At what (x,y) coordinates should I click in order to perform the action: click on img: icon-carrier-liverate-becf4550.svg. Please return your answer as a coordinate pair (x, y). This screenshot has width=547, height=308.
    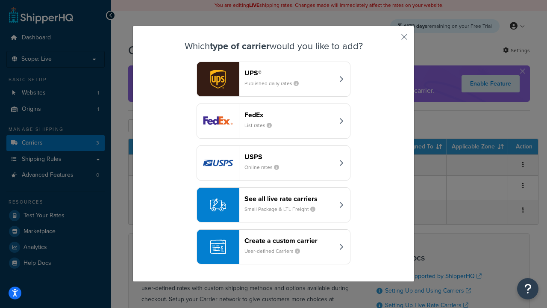
    Looking at the image, I should click on (218, 205).